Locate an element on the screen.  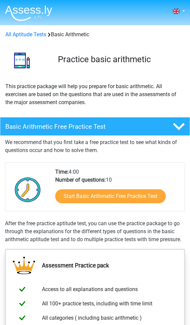
img: Assessly is located at coordinates (29, 13).